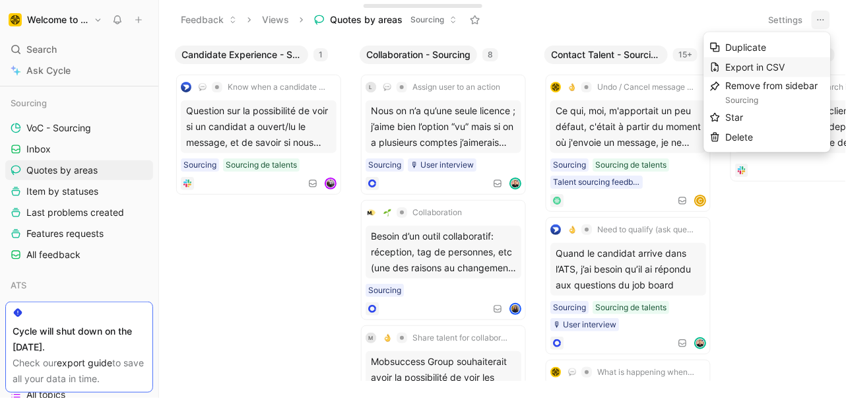 The height and width of the screenshot is (398, 846). Describe the element at coordinates (755, 67) in the screenshot. I see `span: Export in CSV` at that location.